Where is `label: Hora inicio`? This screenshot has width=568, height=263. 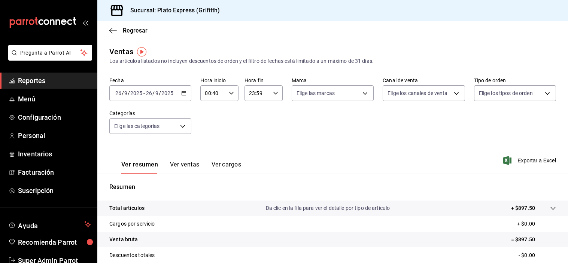
label: Hora inicio is located at coordinates (219, 80).